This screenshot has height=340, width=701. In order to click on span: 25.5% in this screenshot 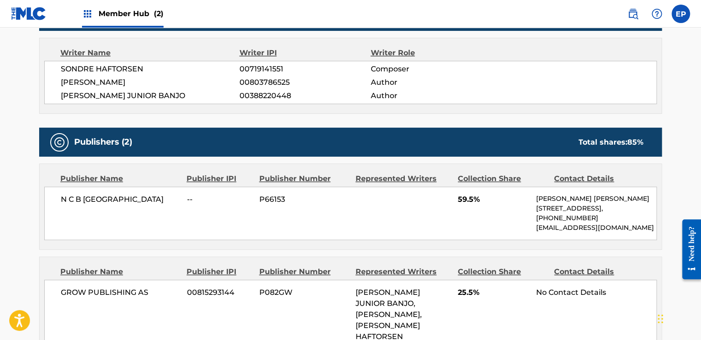, I will do `click(493, 293)`.